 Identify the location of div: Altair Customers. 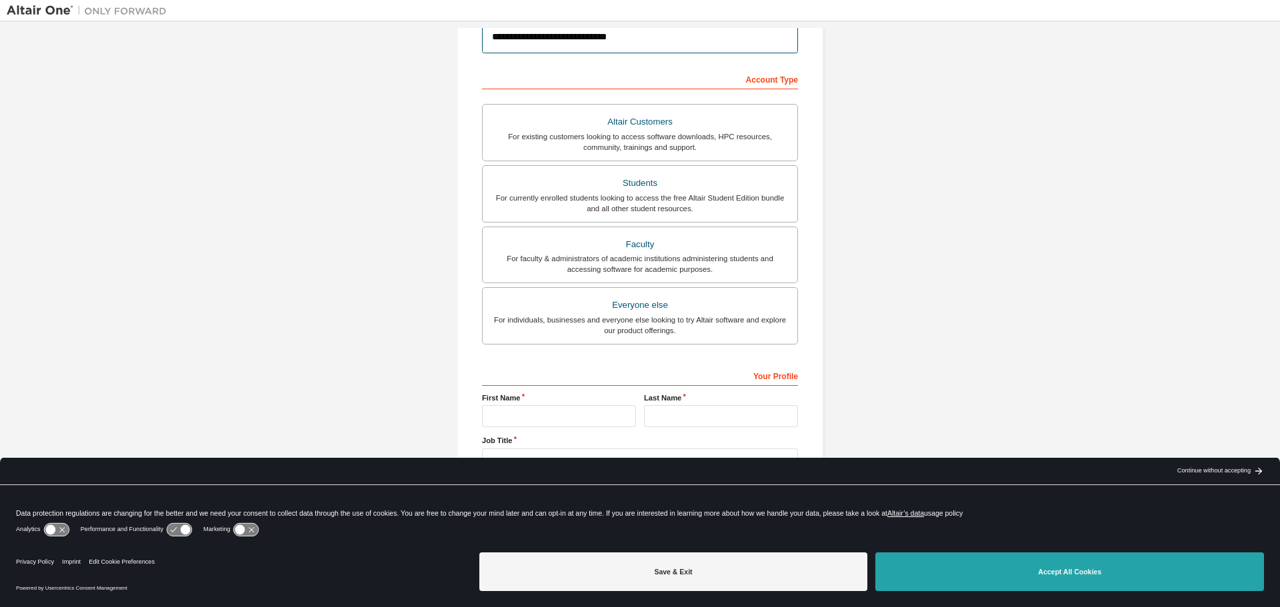
(640, 122).